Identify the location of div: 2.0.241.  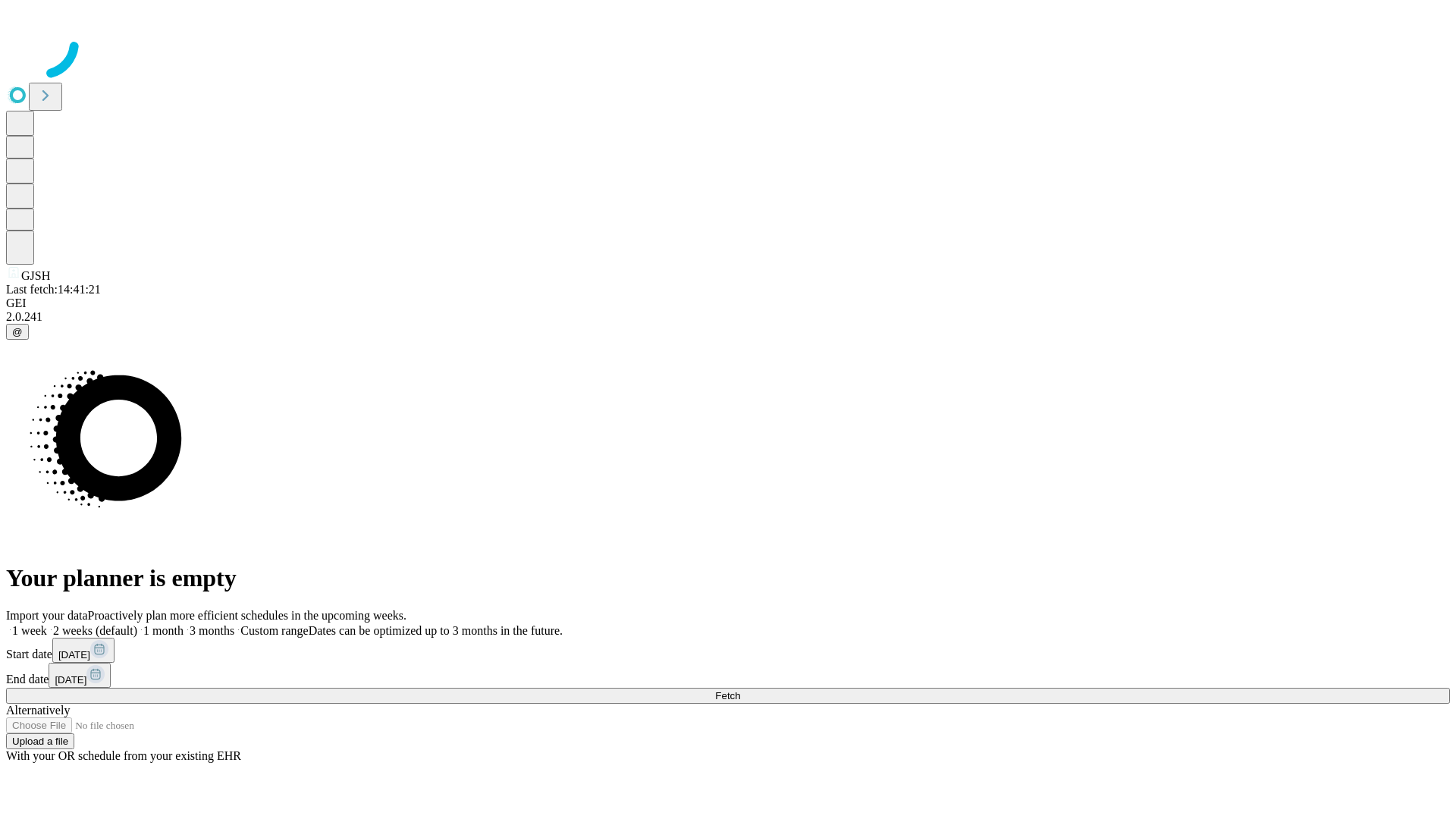
(728, 317).